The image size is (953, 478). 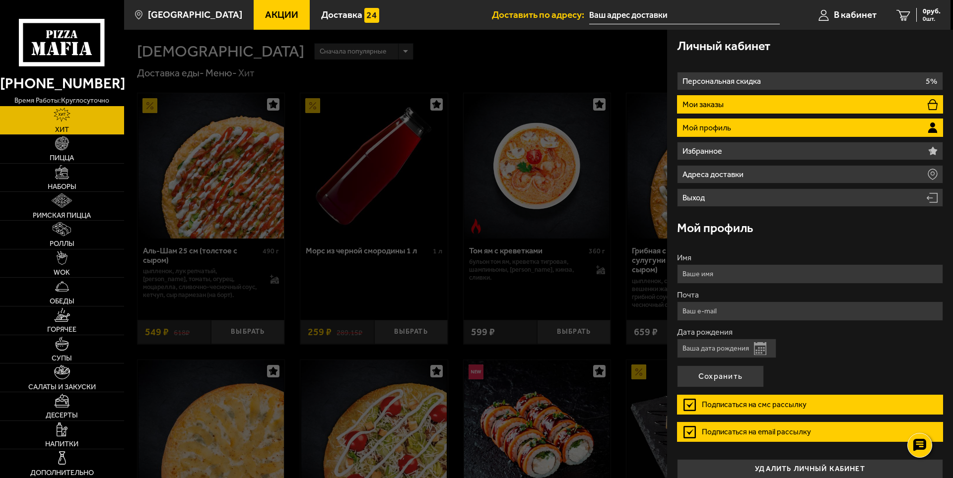 What do you see at coordinates (810, 295) in the screenshot?
I see `label: Почта` at bounding box center [810, 295].